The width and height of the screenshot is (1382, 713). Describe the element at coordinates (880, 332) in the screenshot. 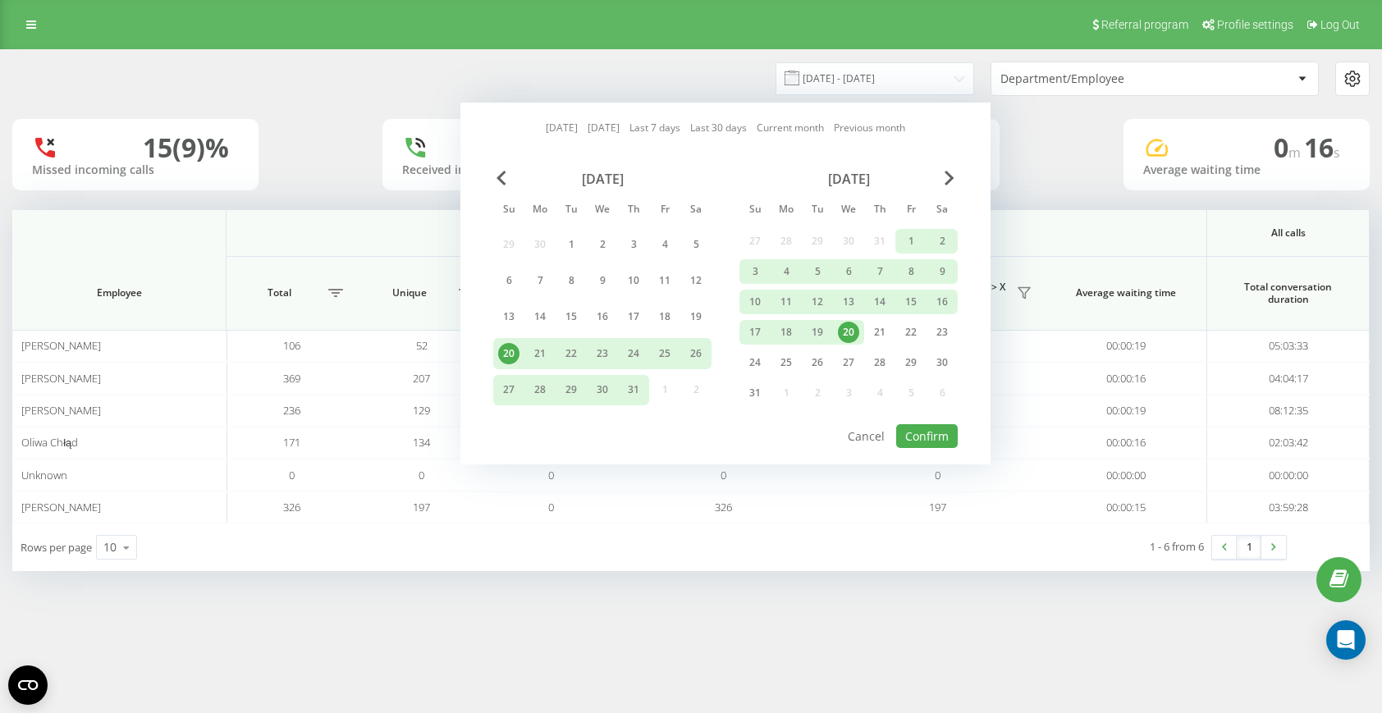

I see `div: Thu Aug 21, 2025` at that location.